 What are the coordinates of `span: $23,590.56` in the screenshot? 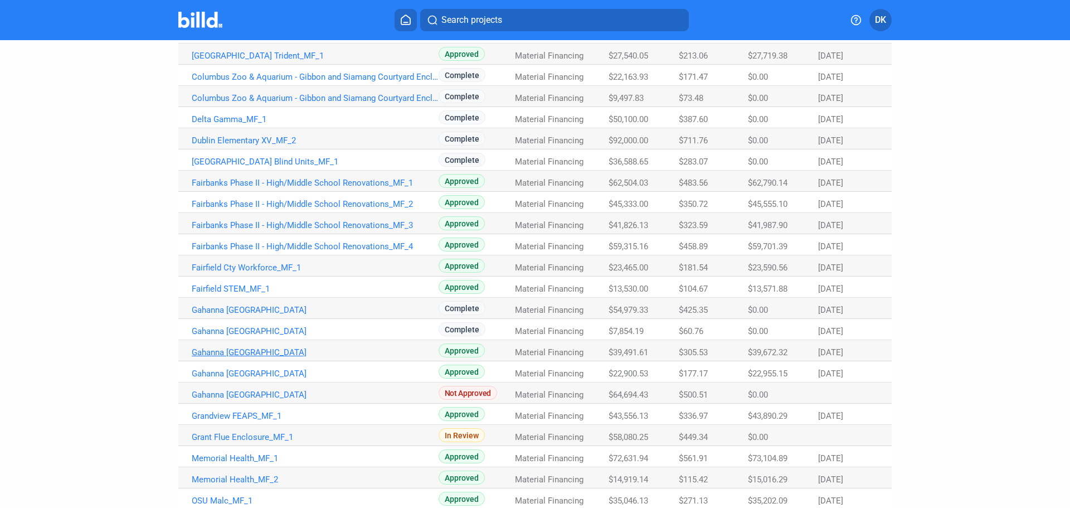 It's located at (767, 267).